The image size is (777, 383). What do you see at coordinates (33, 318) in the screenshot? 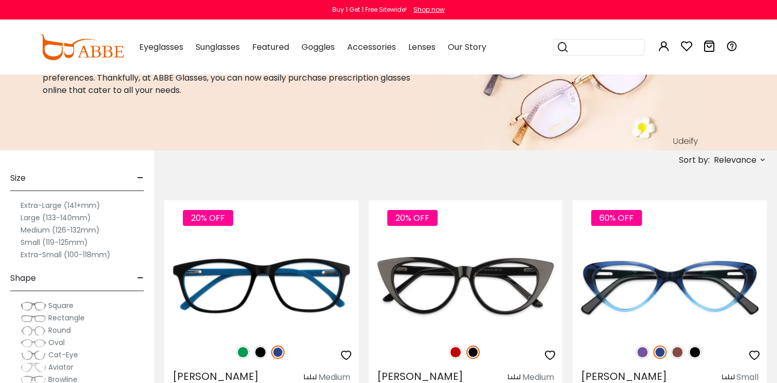
I see `img: Rectangle.png` at bounding box center [33, 318].